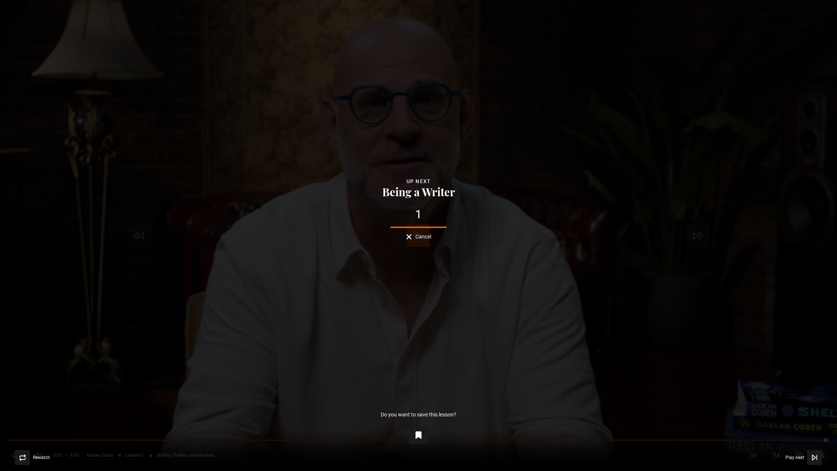 This screenshot has height=471, width=837. I want to click on button: Being a Writer, so click(418, 191).